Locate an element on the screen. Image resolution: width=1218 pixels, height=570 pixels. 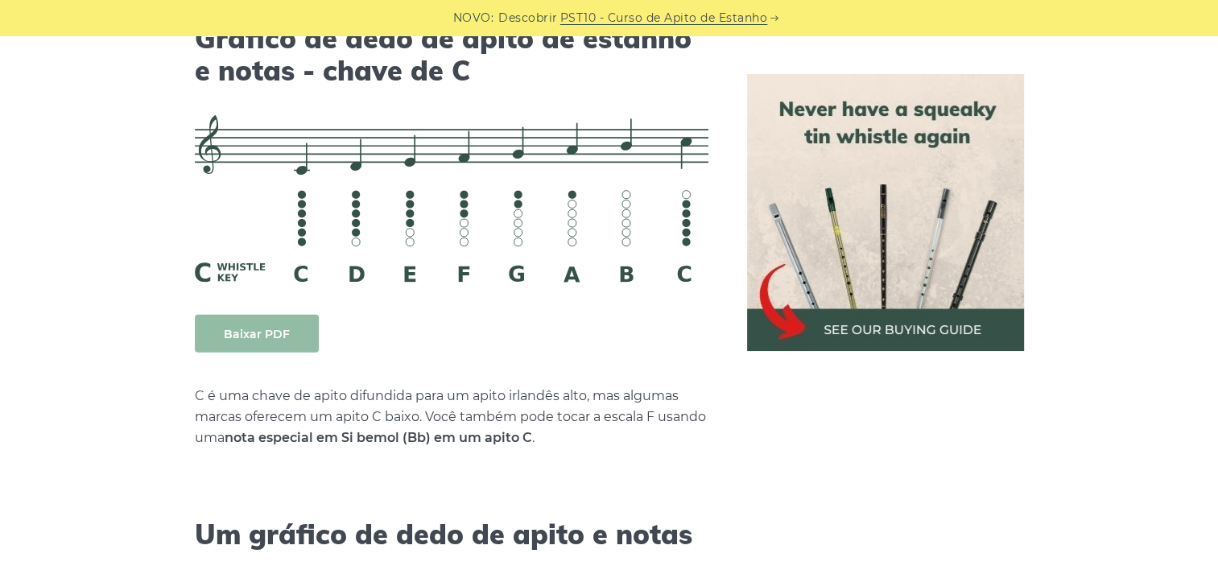
h2: Um gráfico de dedo de apito e notas is located at coordinates (452, 534).